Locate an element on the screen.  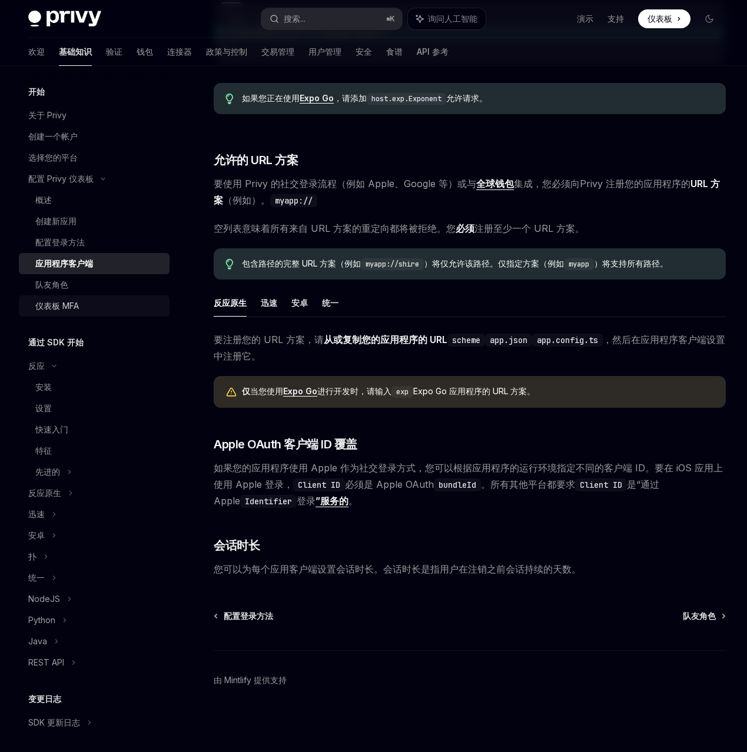
svg: 警告 is located at coordinates (231, 393).